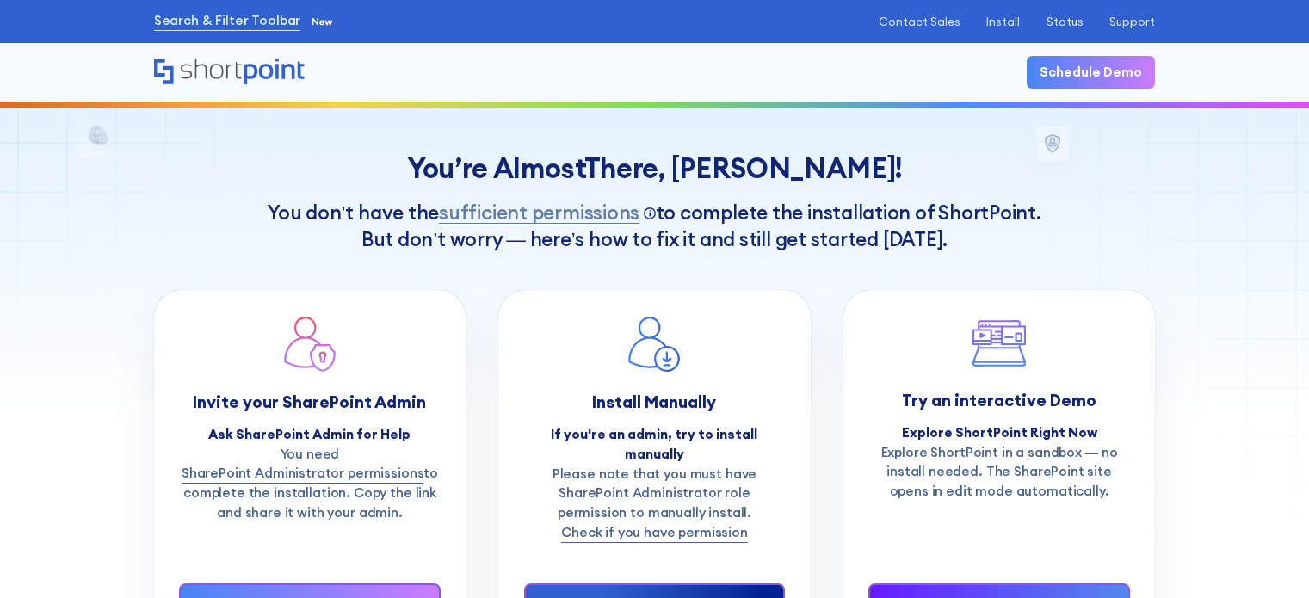 The width and height of the screenshot is (1309, 598). What do you see at coordinates (919, 22) in the screenshot?
I see `a: Contact Sales` at bounding box center [919, 22].